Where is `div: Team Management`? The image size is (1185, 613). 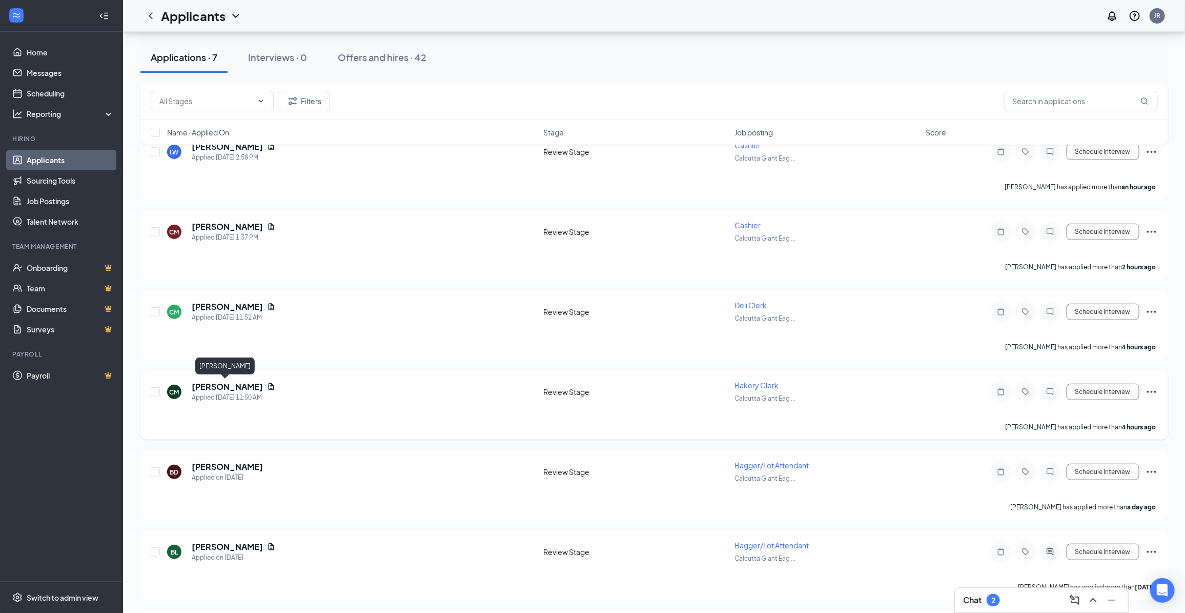
div: Team Management is located at coordinates (62, 246).